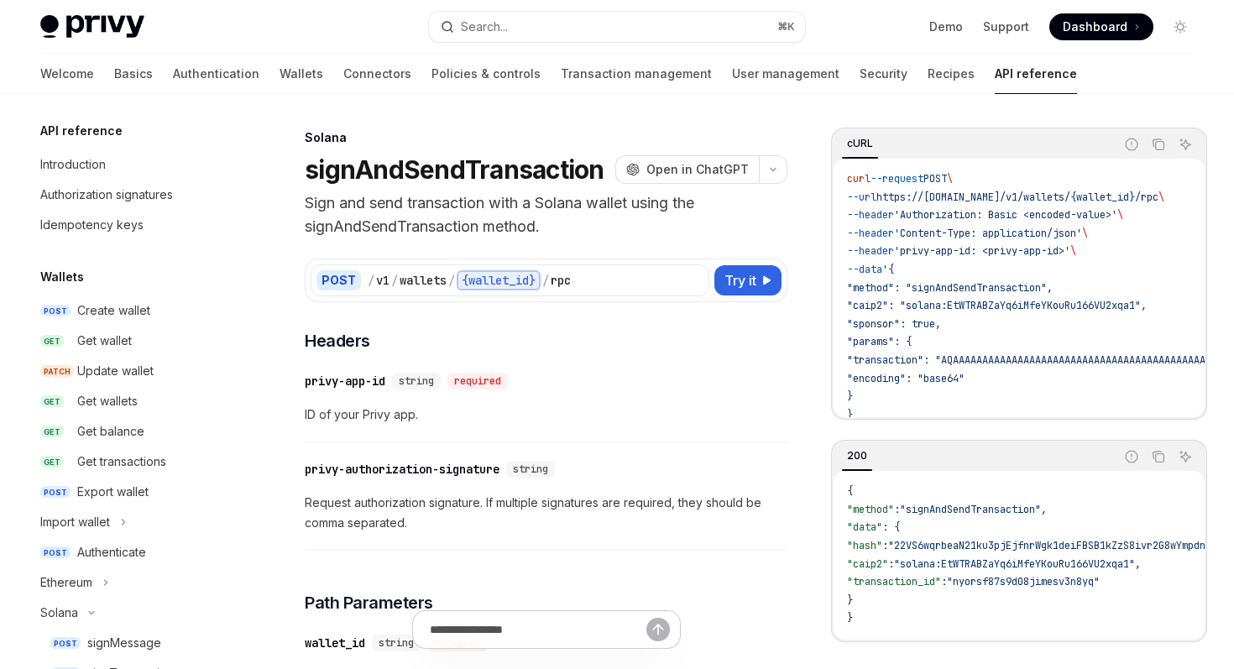  Describe the element at coordinates (857, 456) in the screenshot. I see `div: 200` at that location.